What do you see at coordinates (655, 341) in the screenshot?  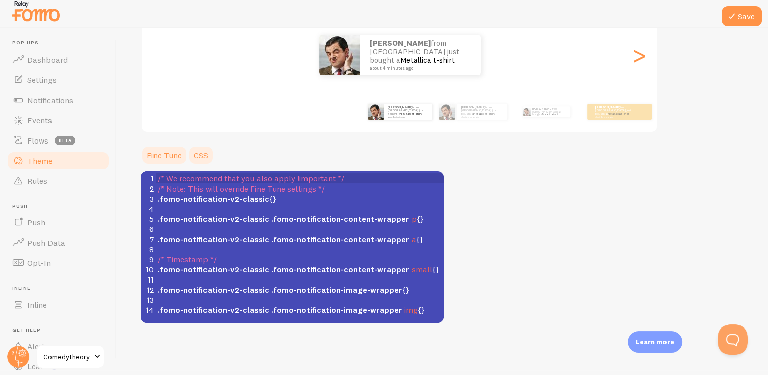 I see `div: Learn more` at bounding box center [655, 341].